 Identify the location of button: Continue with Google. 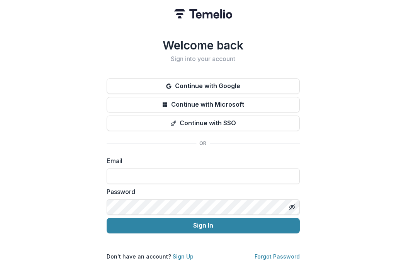
(203, 86).